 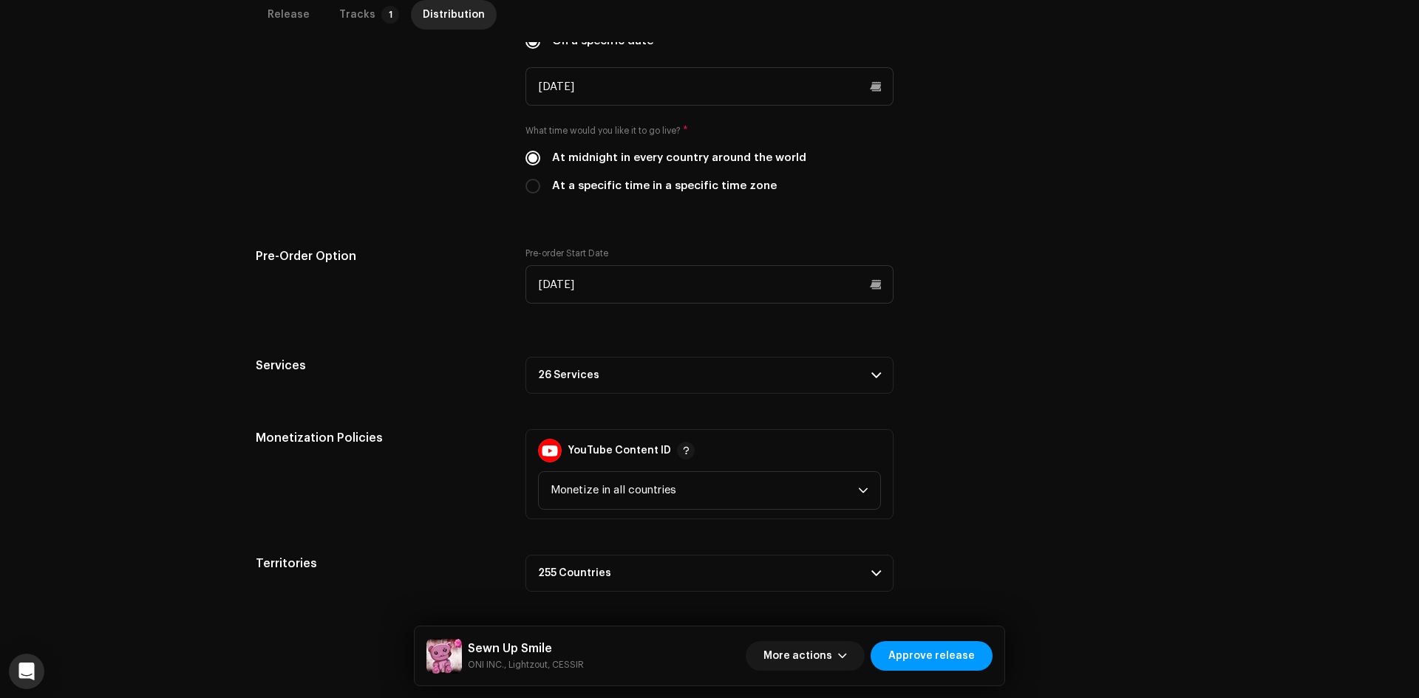 I want to click on h5: Sewn Up Smile, so click(x=525, y=649).